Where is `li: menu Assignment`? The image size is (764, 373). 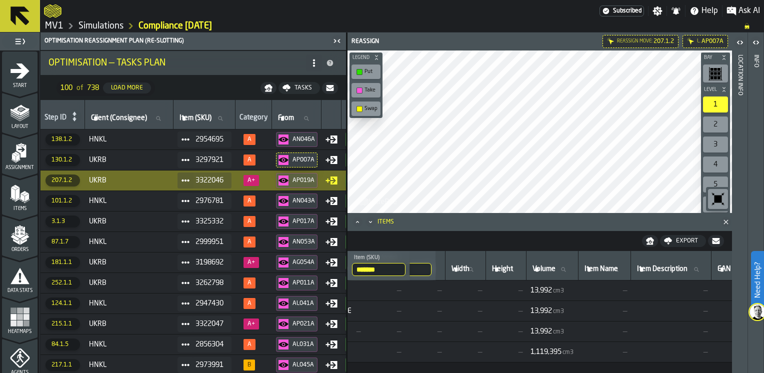
li: menu Assignment is located at coordinates (20, 154).